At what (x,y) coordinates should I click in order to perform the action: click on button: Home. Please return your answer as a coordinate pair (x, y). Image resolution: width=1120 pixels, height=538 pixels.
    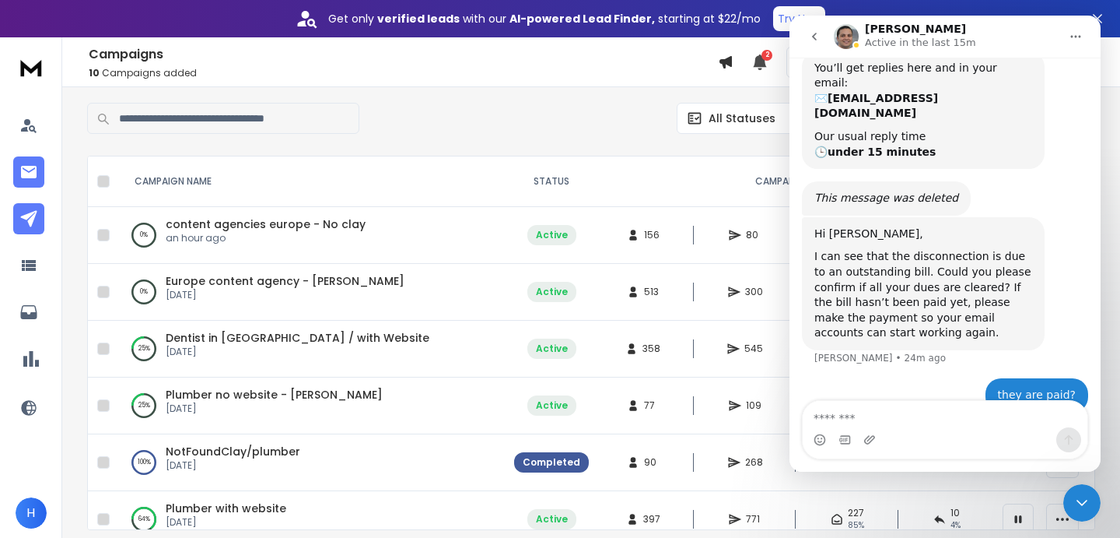
    Looking at the image, I should click on (286, 21).